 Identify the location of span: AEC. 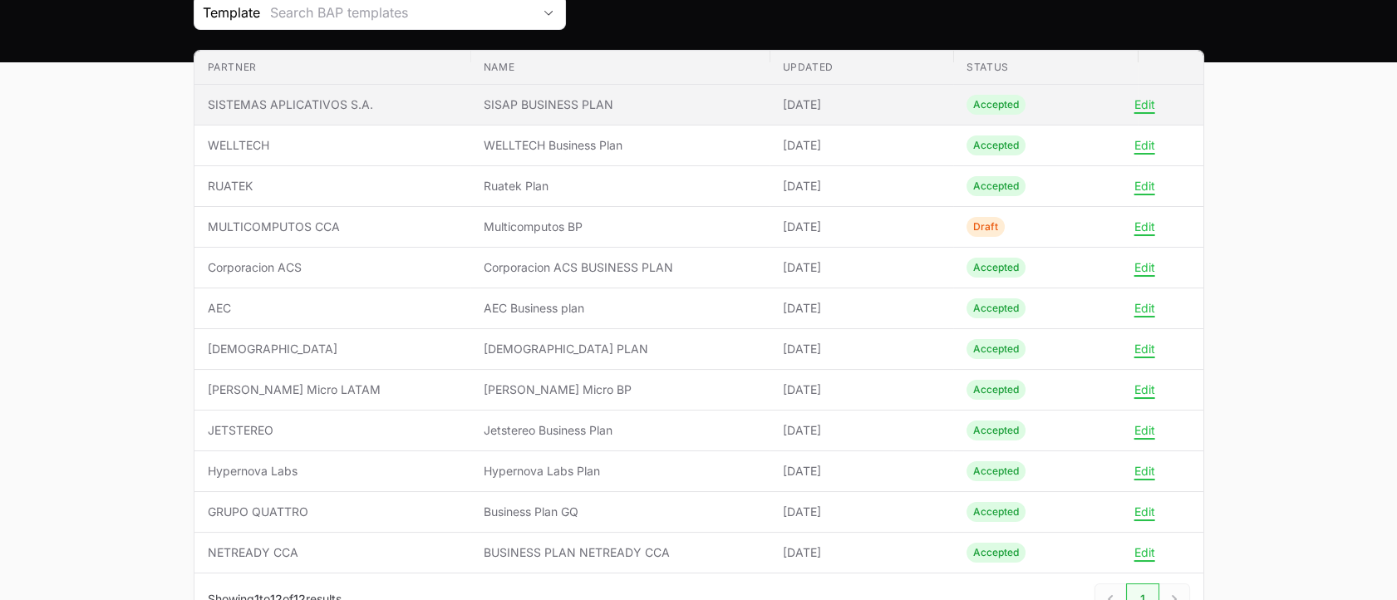
(332, 308).